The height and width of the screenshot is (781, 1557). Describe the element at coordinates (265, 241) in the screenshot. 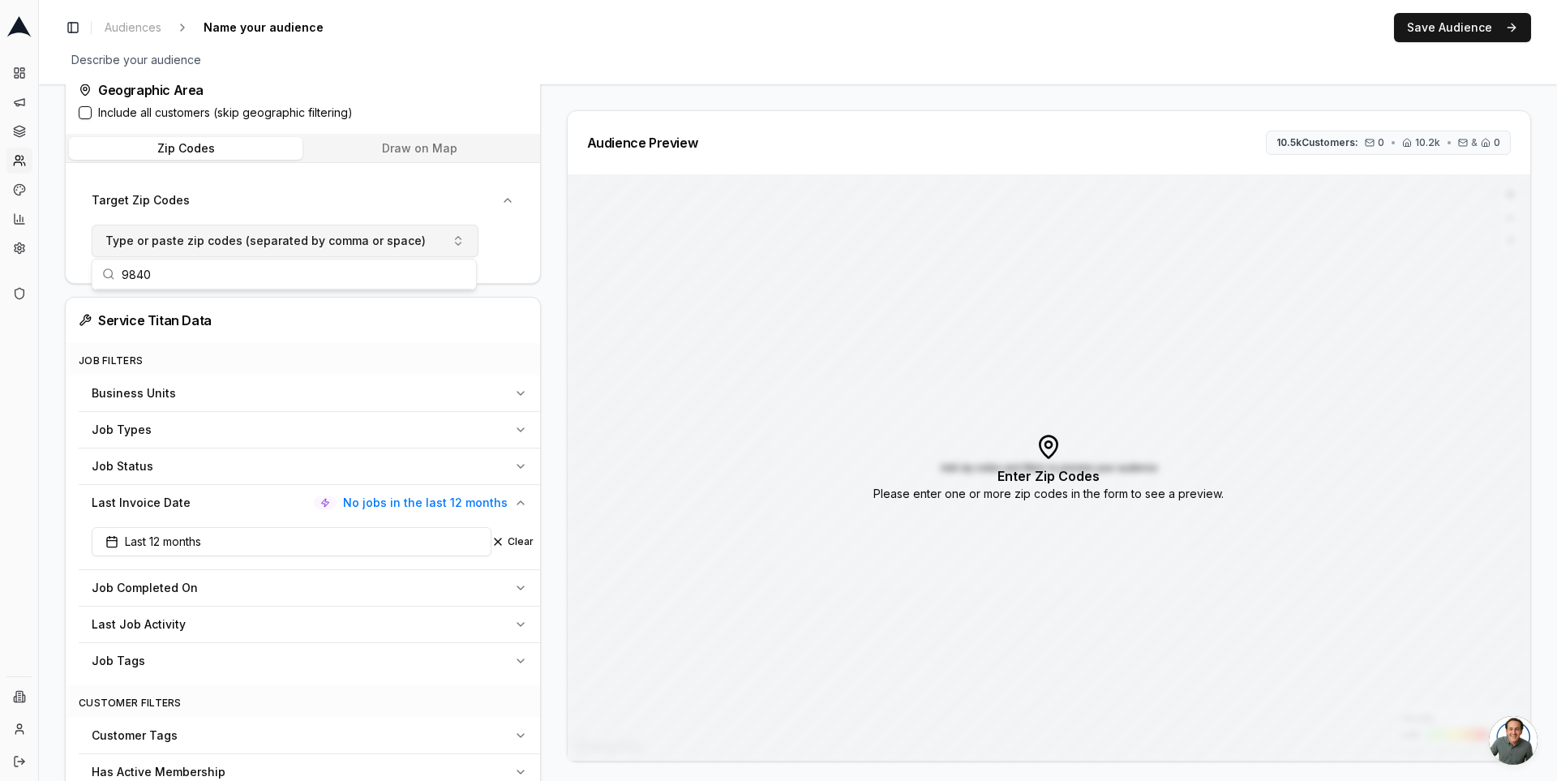

I see `span: Type or paste zip codes (separated by comma or space)` at that location.